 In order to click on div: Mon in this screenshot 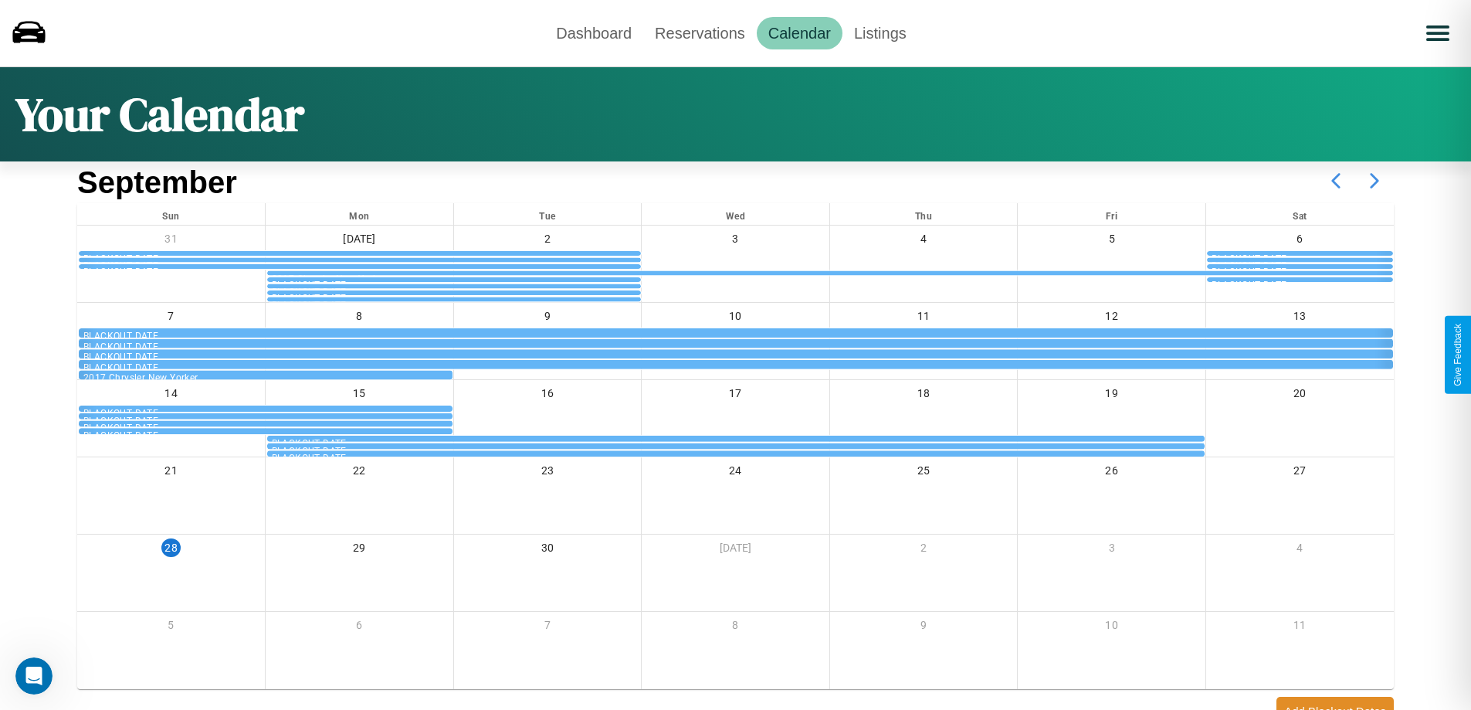, I will do `click(359, 214)`.